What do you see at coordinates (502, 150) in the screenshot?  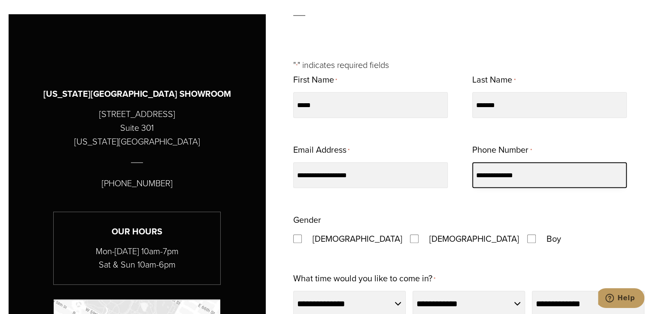 I see `label: Phone Number` at bounding box center [502, 150].